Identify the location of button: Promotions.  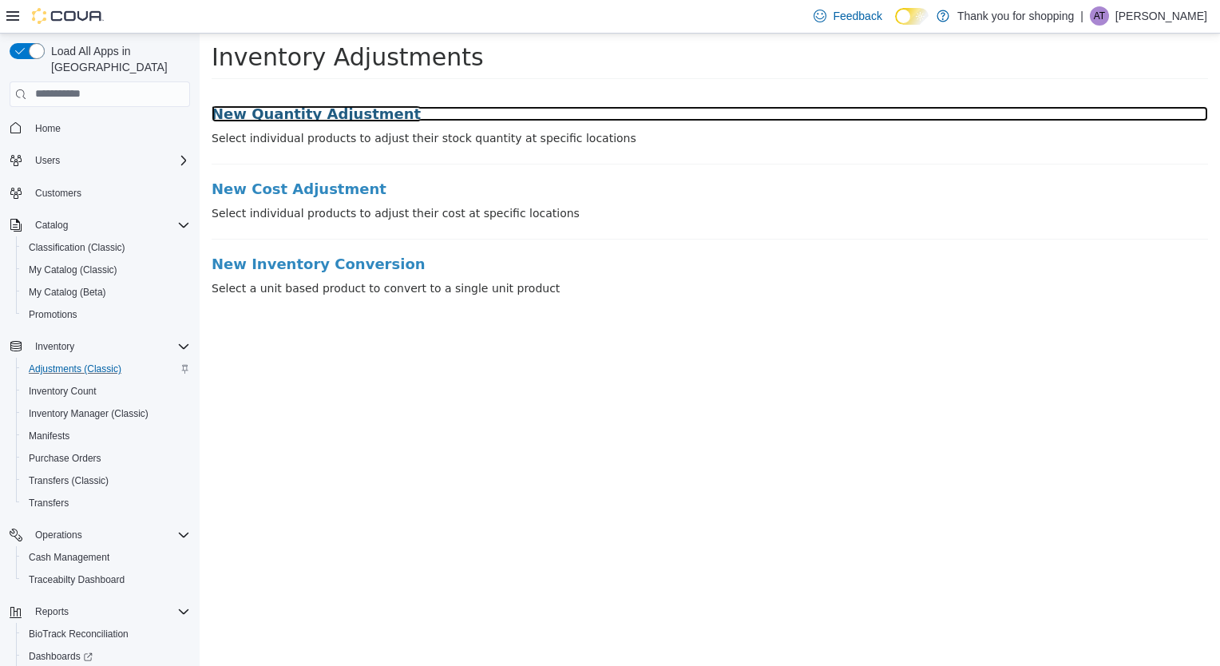
(106, 315).